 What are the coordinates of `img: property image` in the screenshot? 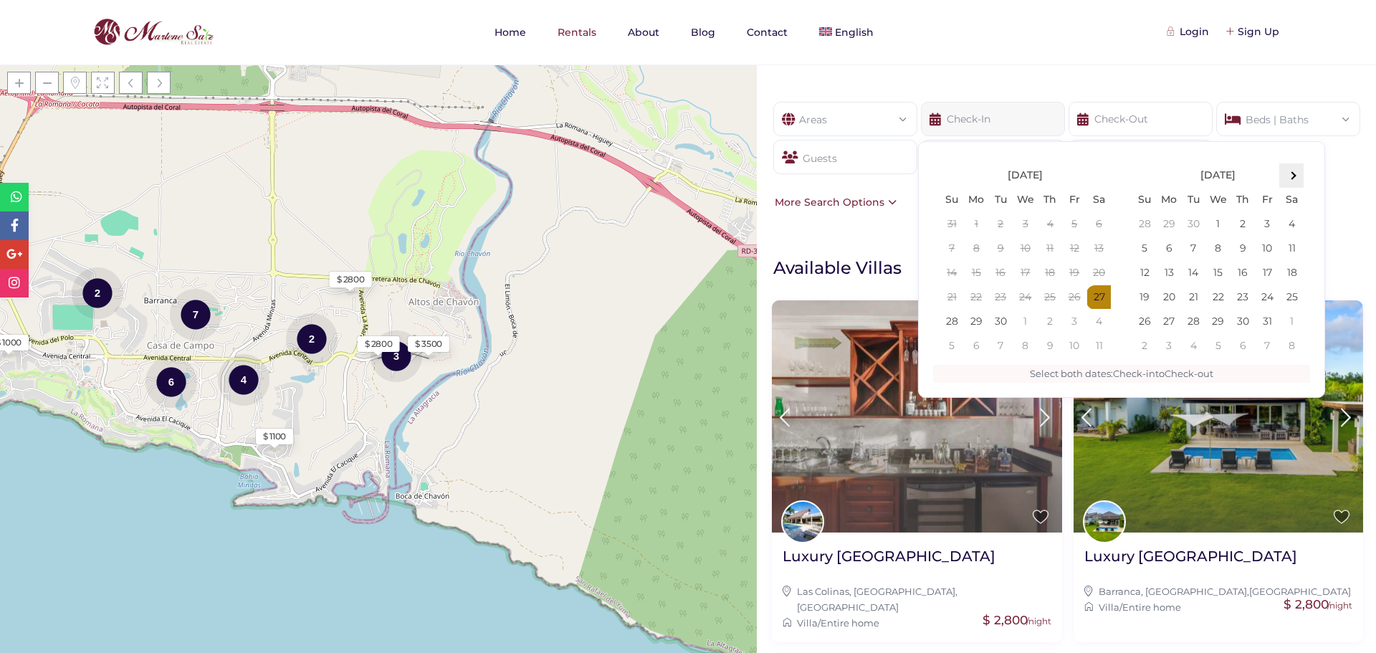 It's located at (917, 416).